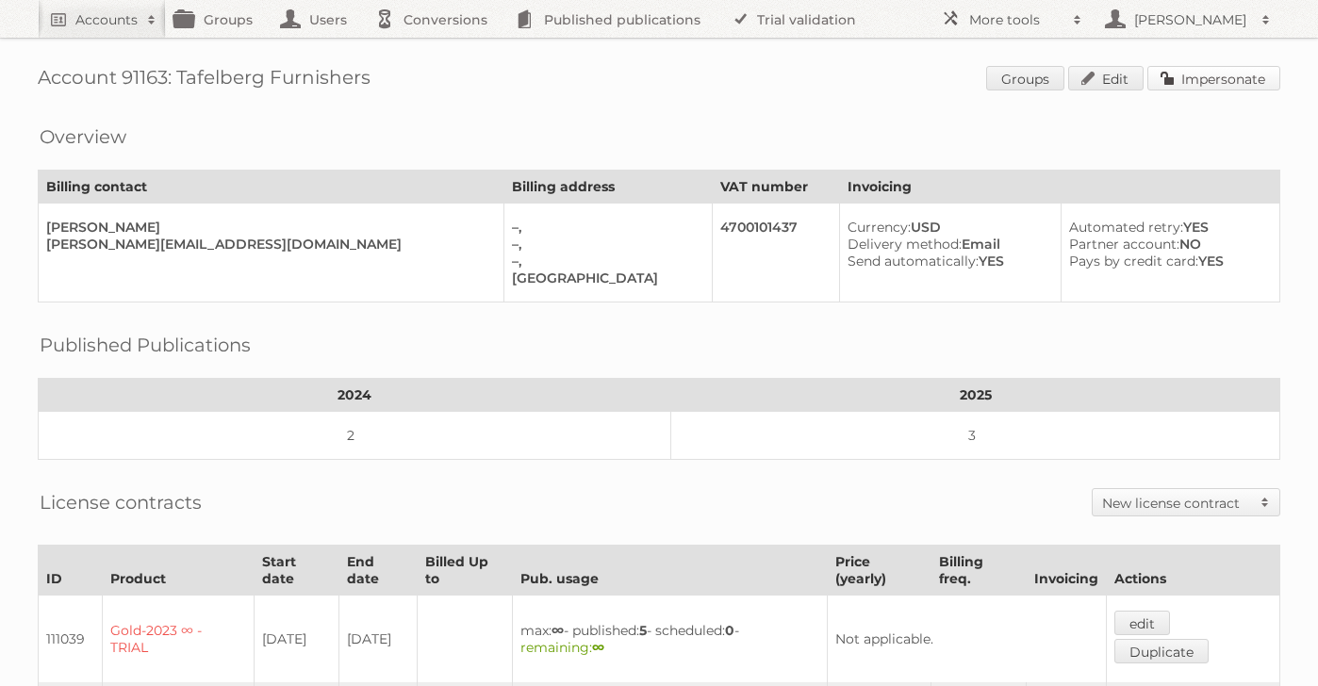 The width and height of the screenshot is (1318, 686). I want to click on h2: More tools, so click(1016, 20).